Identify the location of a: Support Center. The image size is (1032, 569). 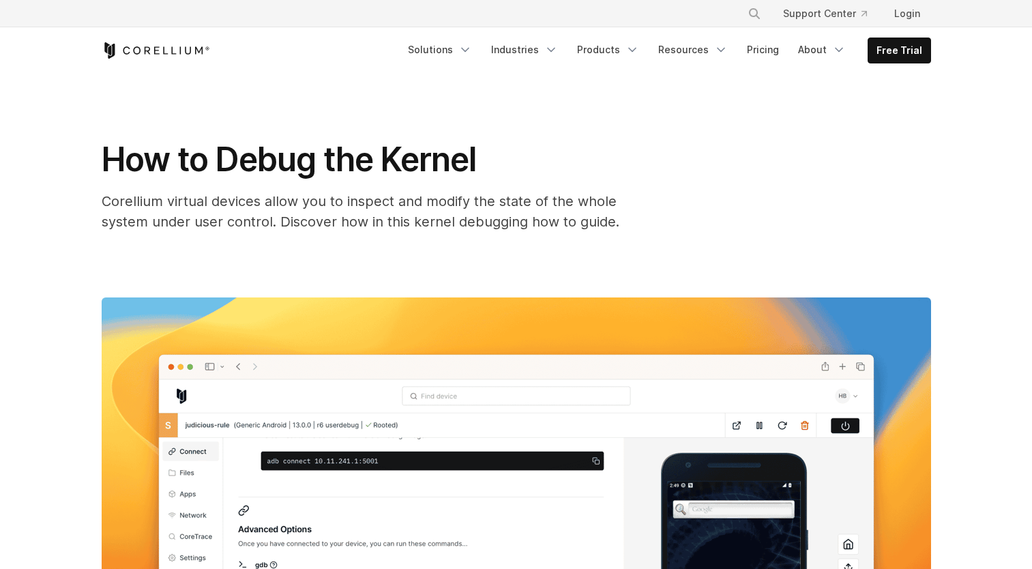
(825, 14).